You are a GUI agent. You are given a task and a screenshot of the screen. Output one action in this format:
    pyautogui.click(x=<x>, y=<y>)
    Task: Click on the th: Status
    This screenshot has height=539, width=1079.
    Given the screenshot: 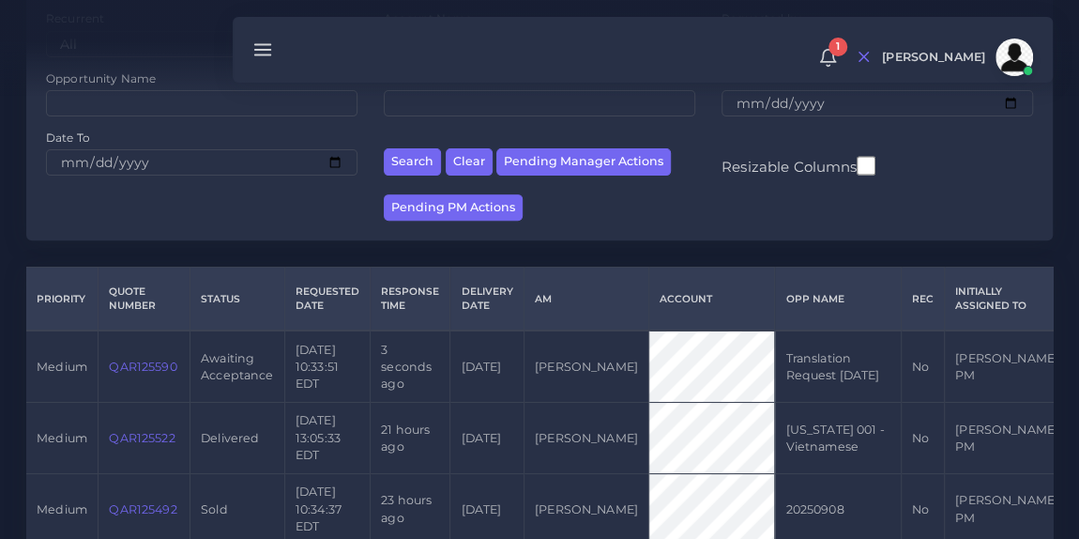 What is the action you would take?
    pyautogui.click(x=236, y=299)
    